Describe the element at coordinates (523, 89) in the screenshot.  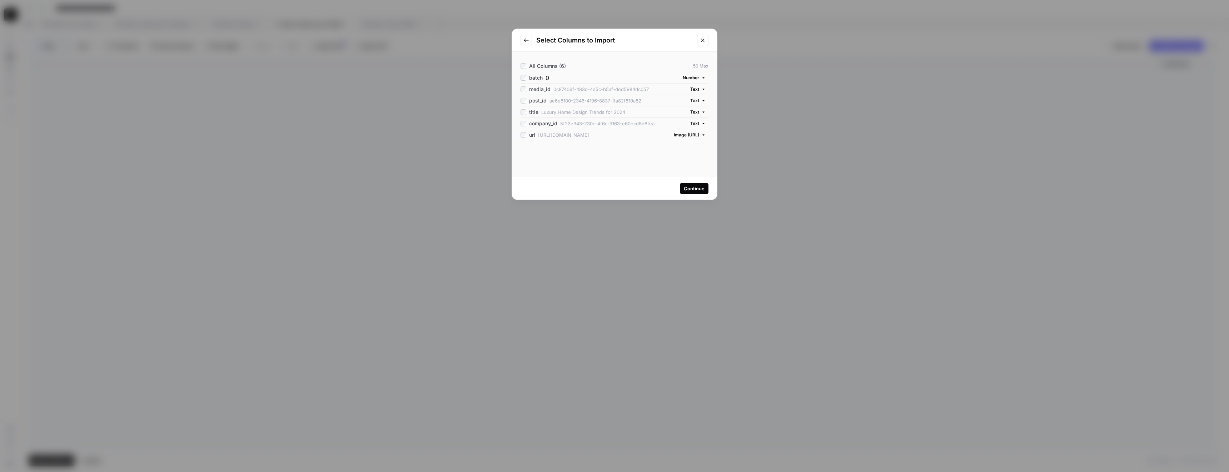
I see `input: media_id` at that location.